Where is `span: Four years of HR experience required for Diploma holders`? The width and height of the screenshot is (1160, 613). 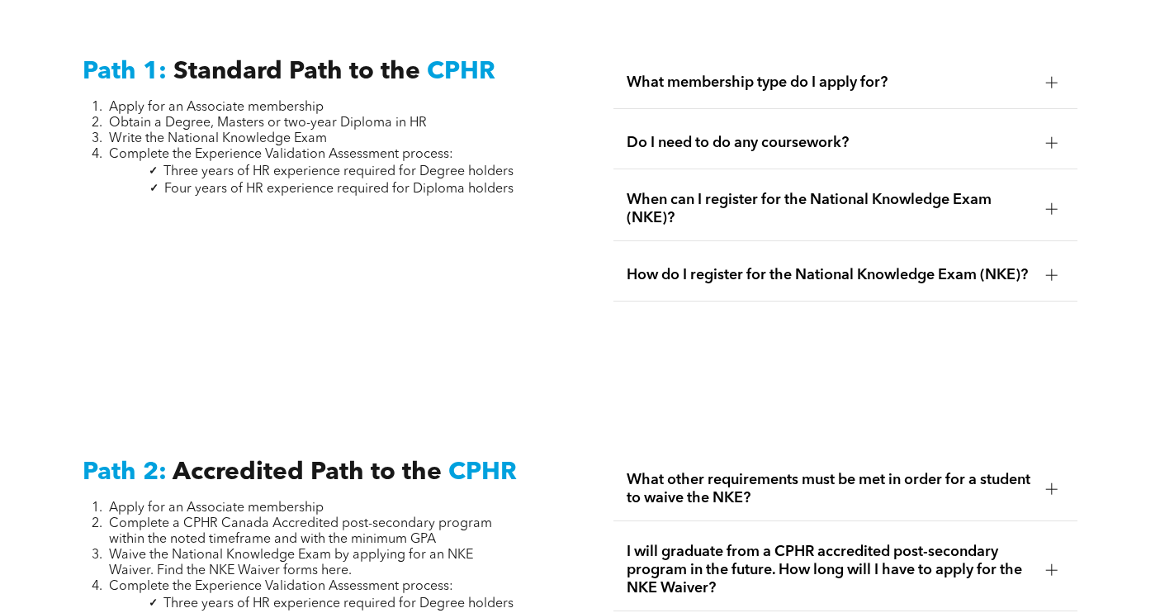 span: Four years of HR experience required for Diploma holders is located at coordinates (339, 189).